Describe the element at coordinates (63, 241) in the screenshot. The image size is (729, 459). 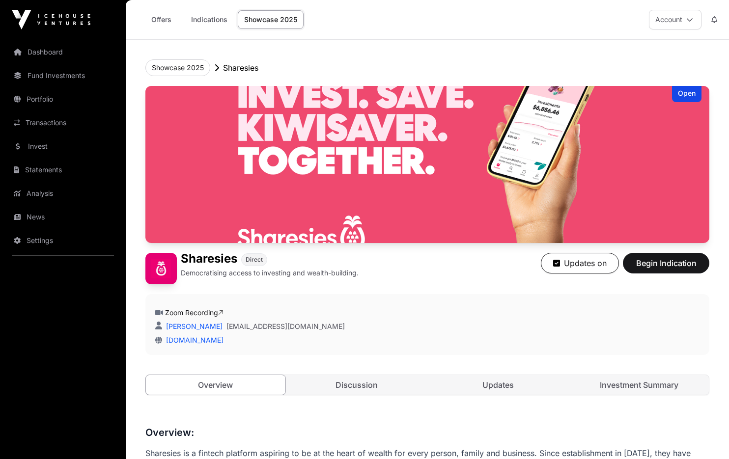
I see `a: Settings` at that location.